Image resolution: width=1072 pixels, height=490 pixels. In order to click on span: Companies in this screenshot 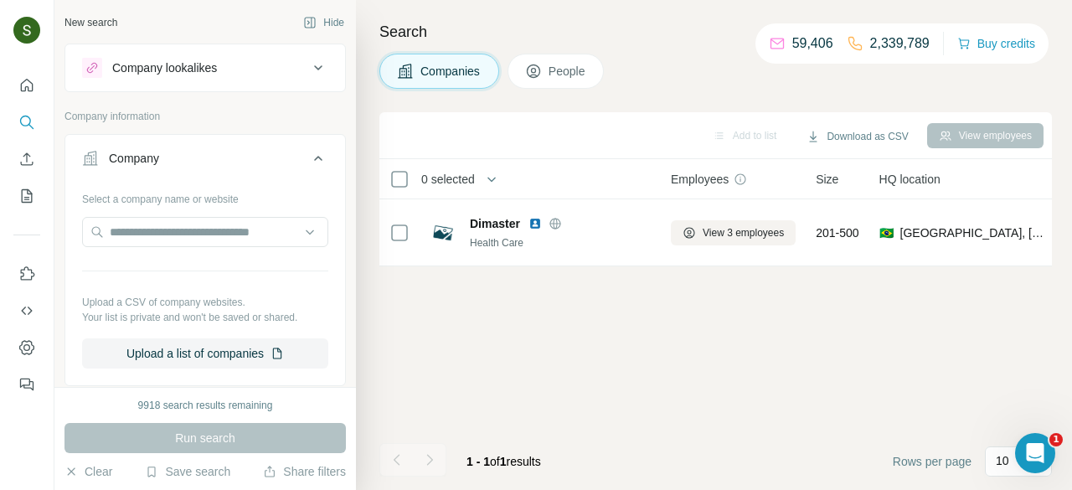, I will do `click(451, 71)`.